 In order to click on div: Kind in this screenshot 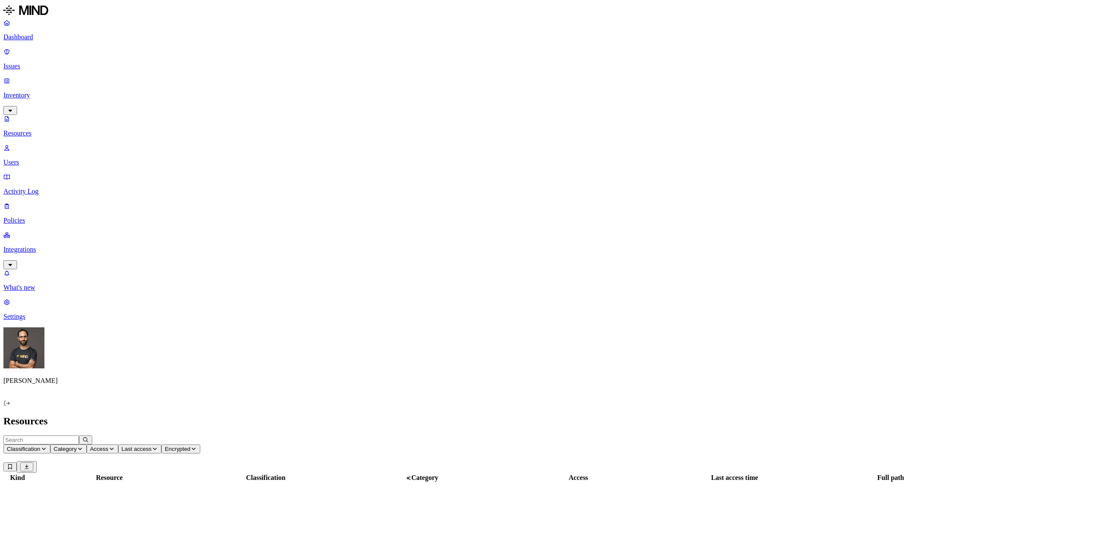, I will do `click(18, 477)`.